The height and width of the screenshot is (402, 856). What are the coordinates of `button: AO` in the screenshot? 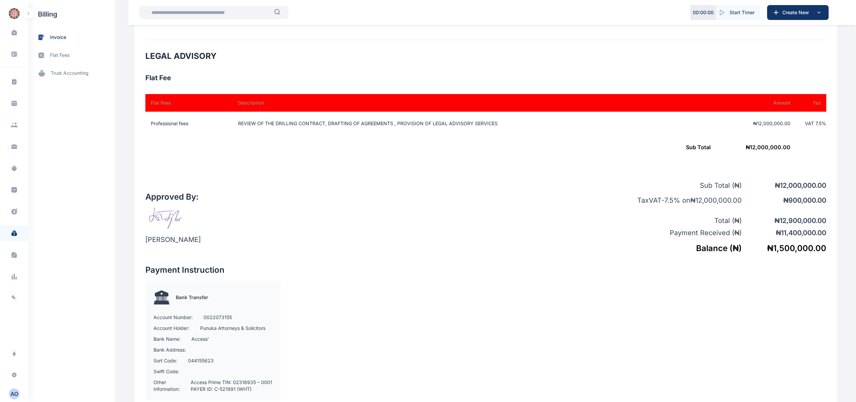 It's located at (14, 393).